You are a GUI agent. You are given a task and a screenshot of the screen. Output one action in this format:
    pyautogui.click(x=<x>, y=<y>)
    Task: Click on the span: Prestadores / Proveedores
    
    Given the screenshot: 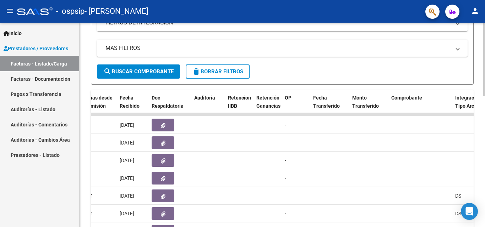 What is the action you would take?
    pyautogui.click(x=36, y=49)
    